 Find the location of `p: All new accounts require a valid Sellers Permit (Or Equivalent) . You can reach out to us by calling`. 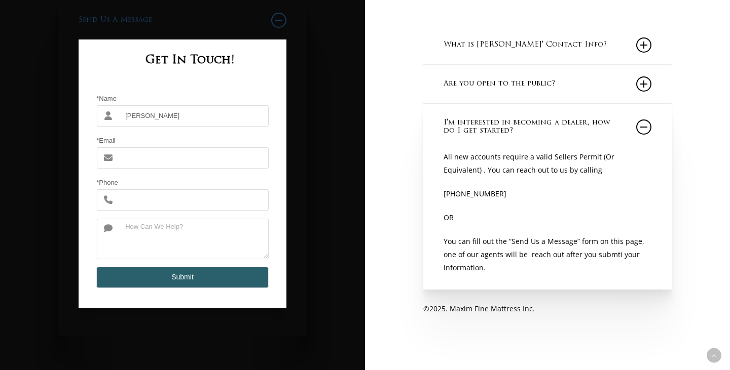

p: All new accounts require a valid Sellers Permit (Or Equivalent) . You can reach out to us by calling is located at coordinates (547, 169).